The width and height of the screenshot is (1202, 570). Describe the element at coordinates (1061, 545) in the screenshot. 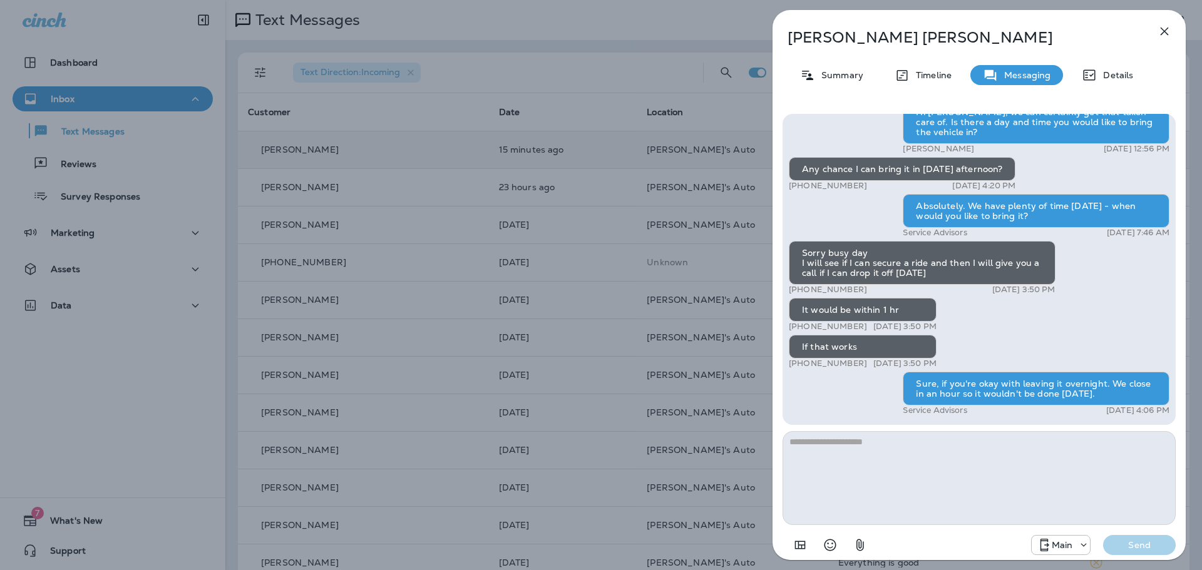

I see `div: +1 (941) 231-4423` at that location.